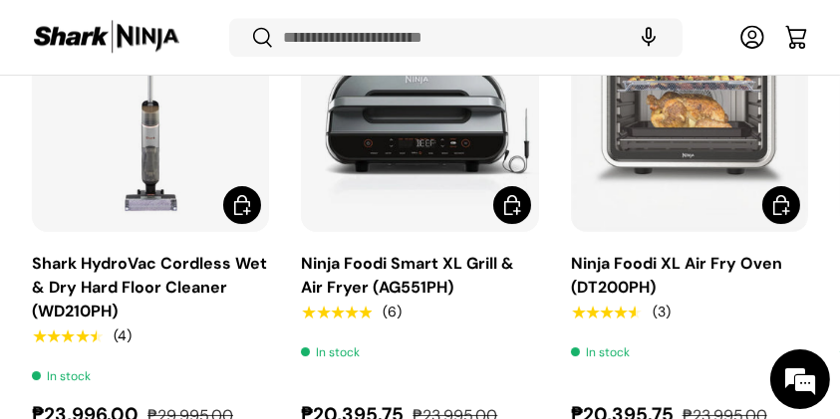 Image resolution: width=840 pixels, height=419 pixels. Describe the element at coordinates (676, 275) in the screenshot. I see `a: Ninja Foodi XL Air Fry Oven (DT200PH)` at that location.